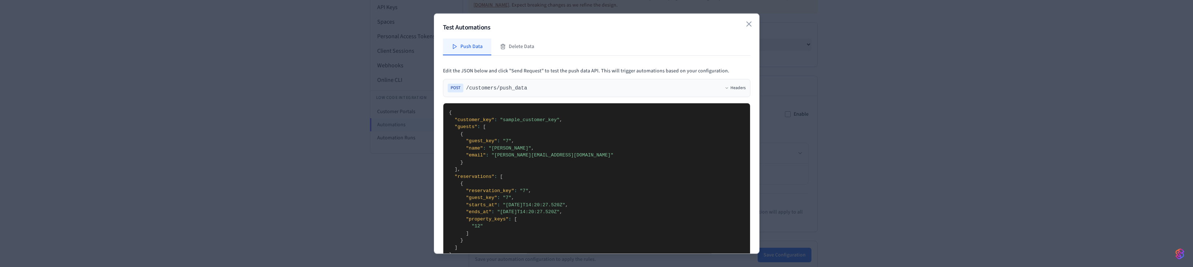  I want to click on button: Push Data, so click(467, 47).